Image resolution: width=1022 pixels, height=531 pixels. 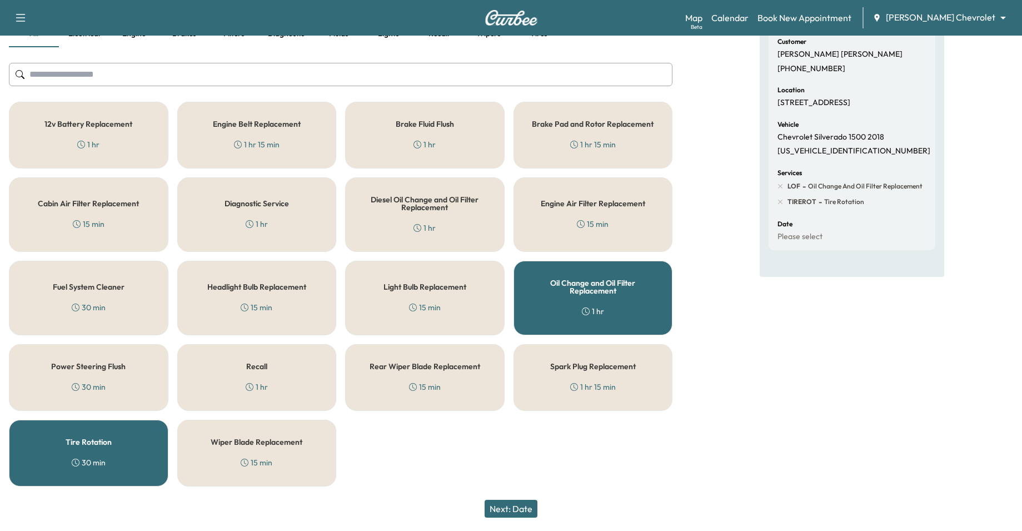 What do you see at coordinates (831, 137) in the screenshot?
I see `p: Chevrolet Silverado 1500 2018` at bounding box center [831, 137].